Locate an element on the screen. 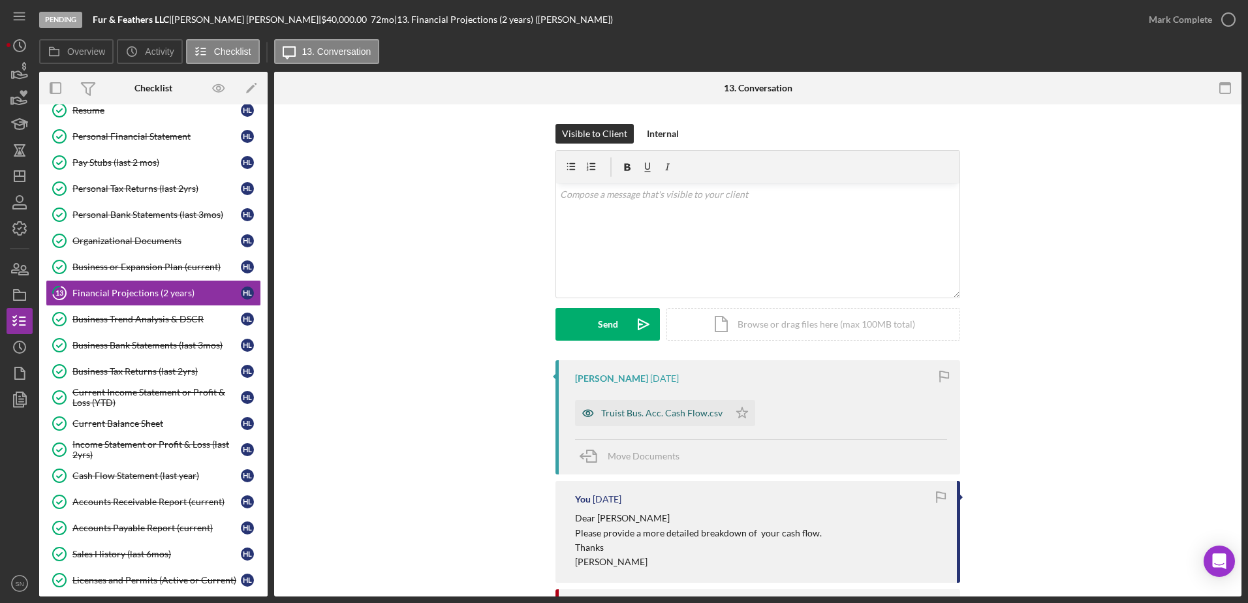 This screenshot has width=1248, height=603. div: Send is located at coordinates (607, 324).